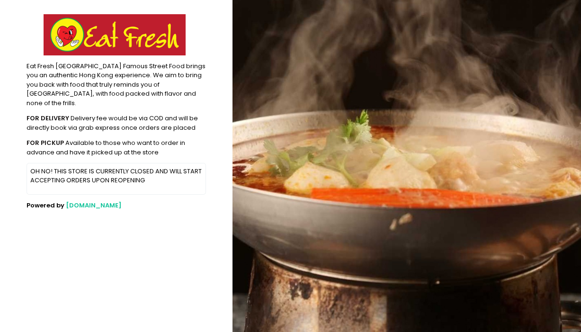 The image size is (581, 332). Describe the element at coordinates (116, 176) in the screenshot. I see `p: OH NO! THIS STORE IS CURRENTLY CLOSED AND WILL START ACCEPTING ORDERS UPON REOPENING` at that location.